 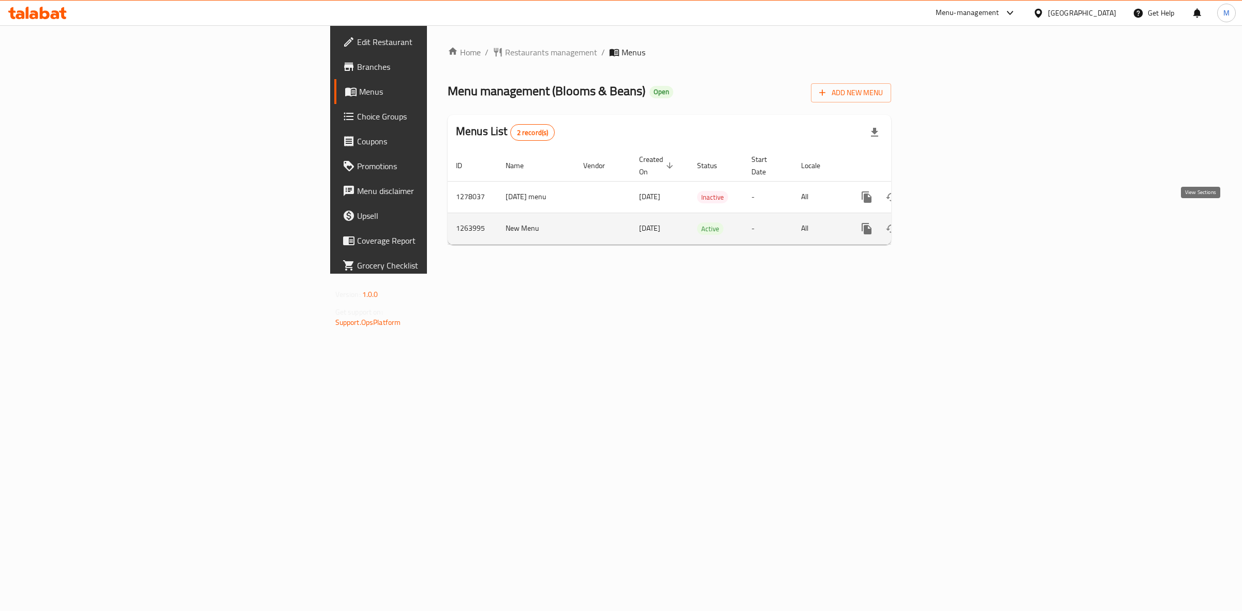 I want to click on span: Status, so click(x=714, y=166).